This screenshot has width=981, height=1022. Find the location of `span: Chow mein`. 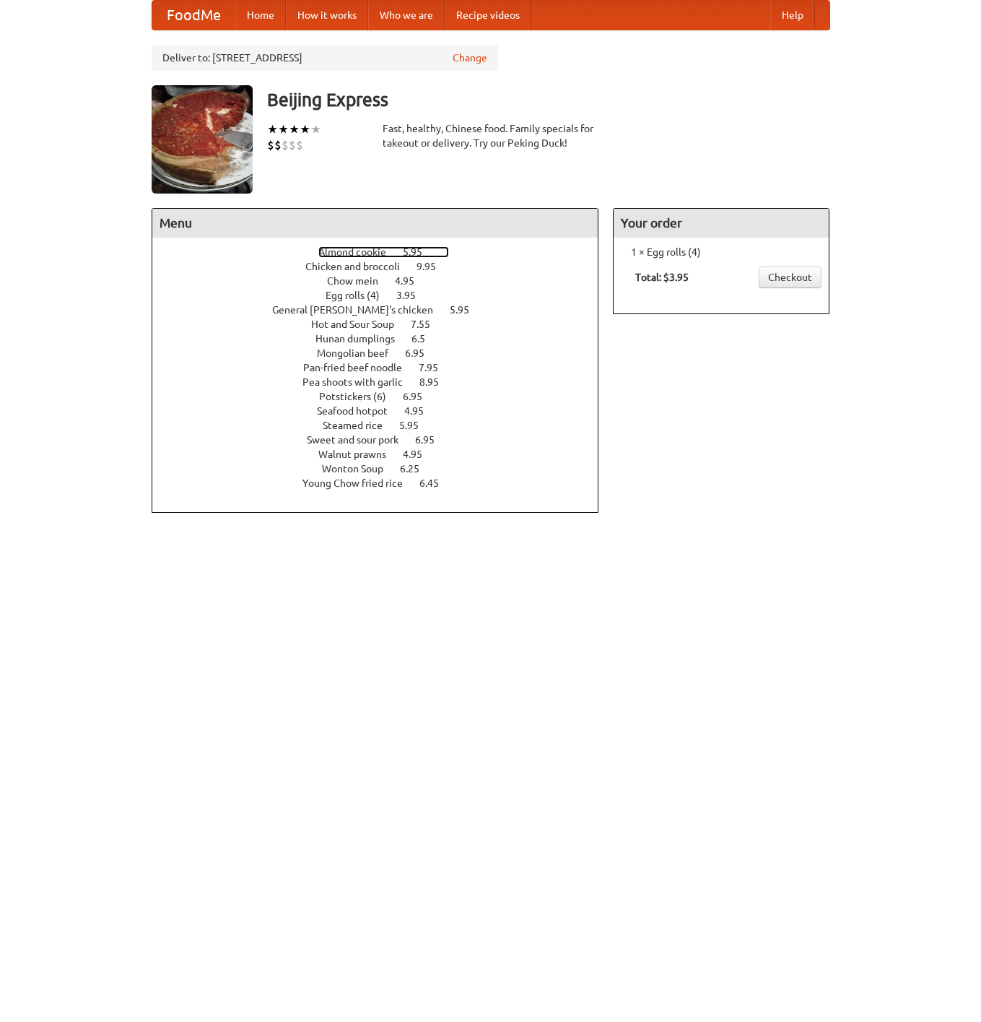

span: Chow mein is located at coordinates (360, 281).